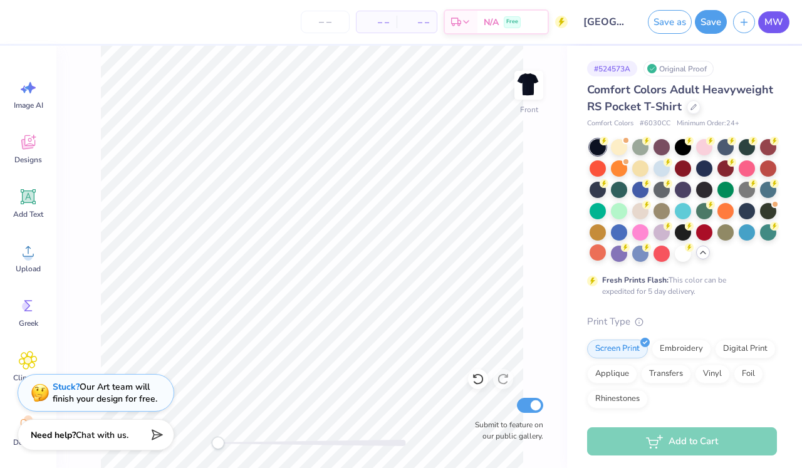 This screenshot has height=468, width=802. Describe the element at coordinates (28, 323) in the screenshot. I see `span: Greek` at that location.